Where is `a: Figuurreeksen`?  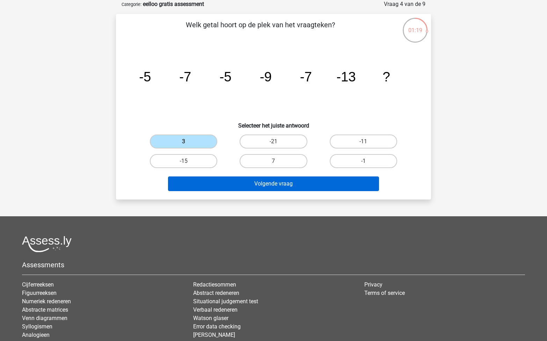
a: Figuurreeksen is located at coordinates (39, 293).